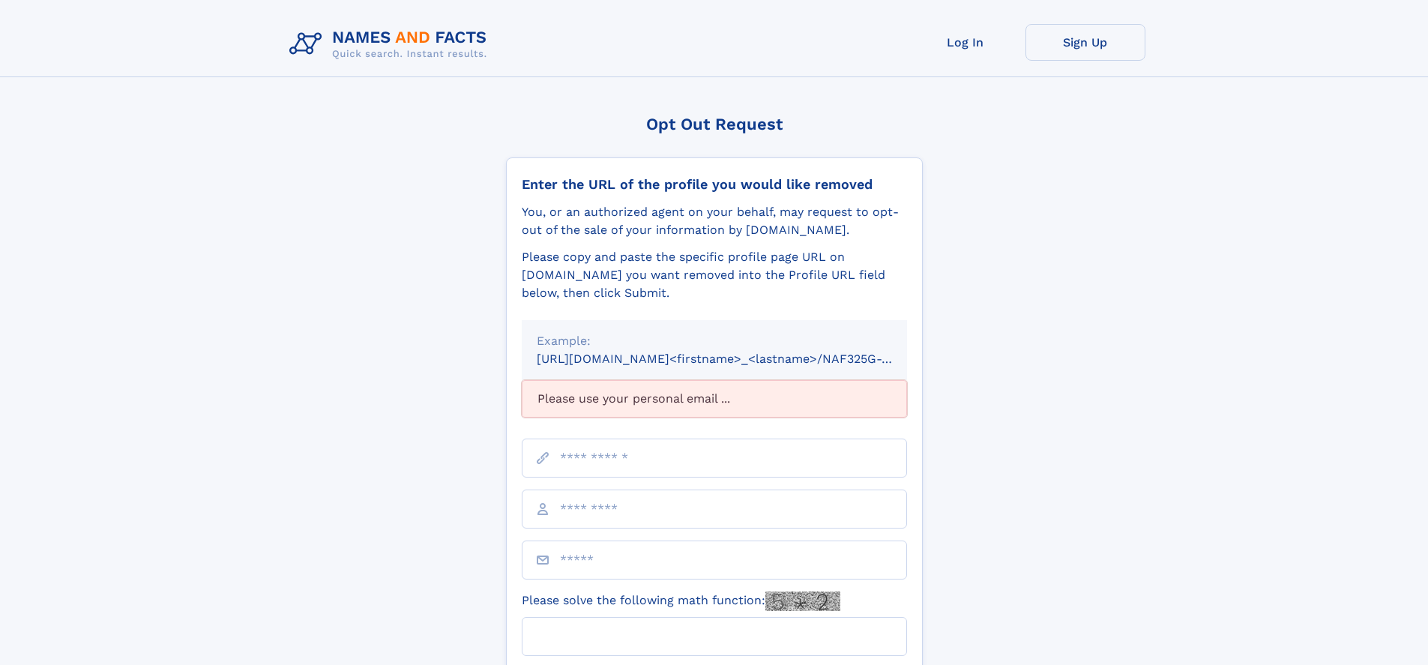 Image resolution: width=1428 pixels, height=665 pixels. Describe the element at coordinates (391, 44) in the screenshot. I see `img: Logo Names and Facts` at that location.